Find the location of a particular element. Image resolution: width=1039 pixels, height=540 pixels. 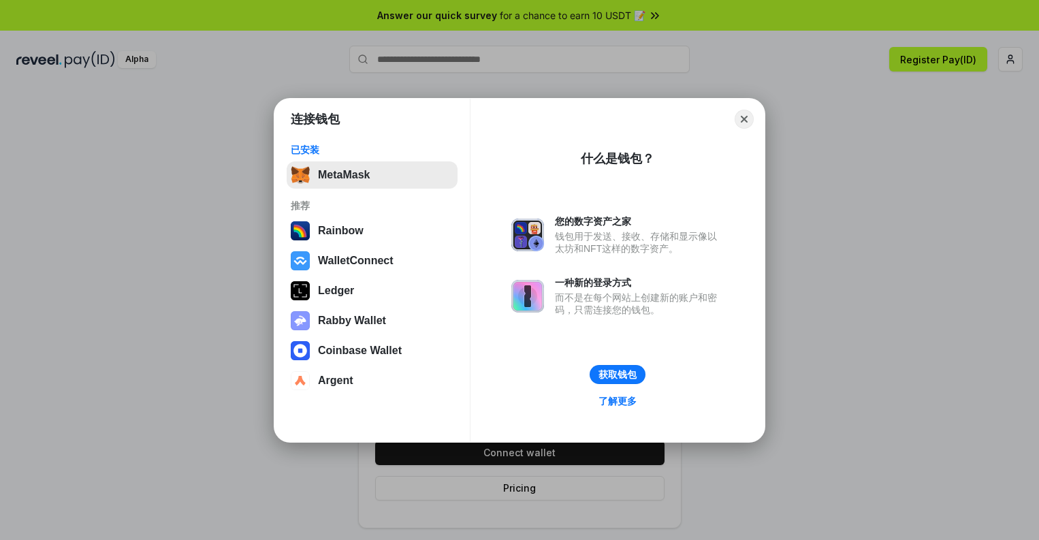

button: MetaMask is located at coordinates (372, 175).